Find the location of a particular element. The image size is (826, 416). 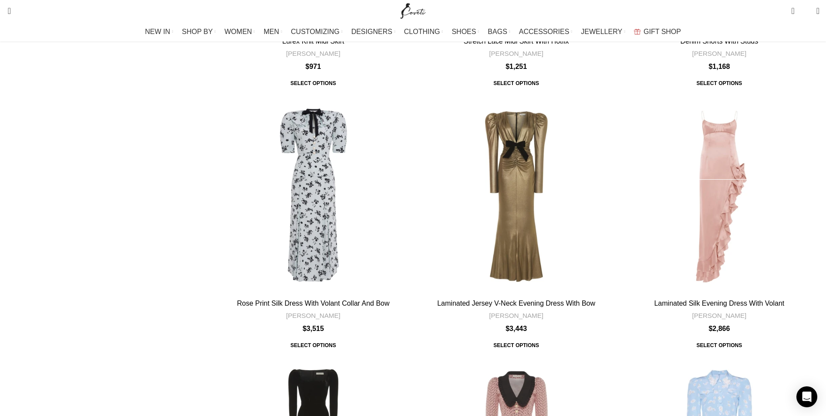

bdi: 1,251 is located at coordinates (516, 66).